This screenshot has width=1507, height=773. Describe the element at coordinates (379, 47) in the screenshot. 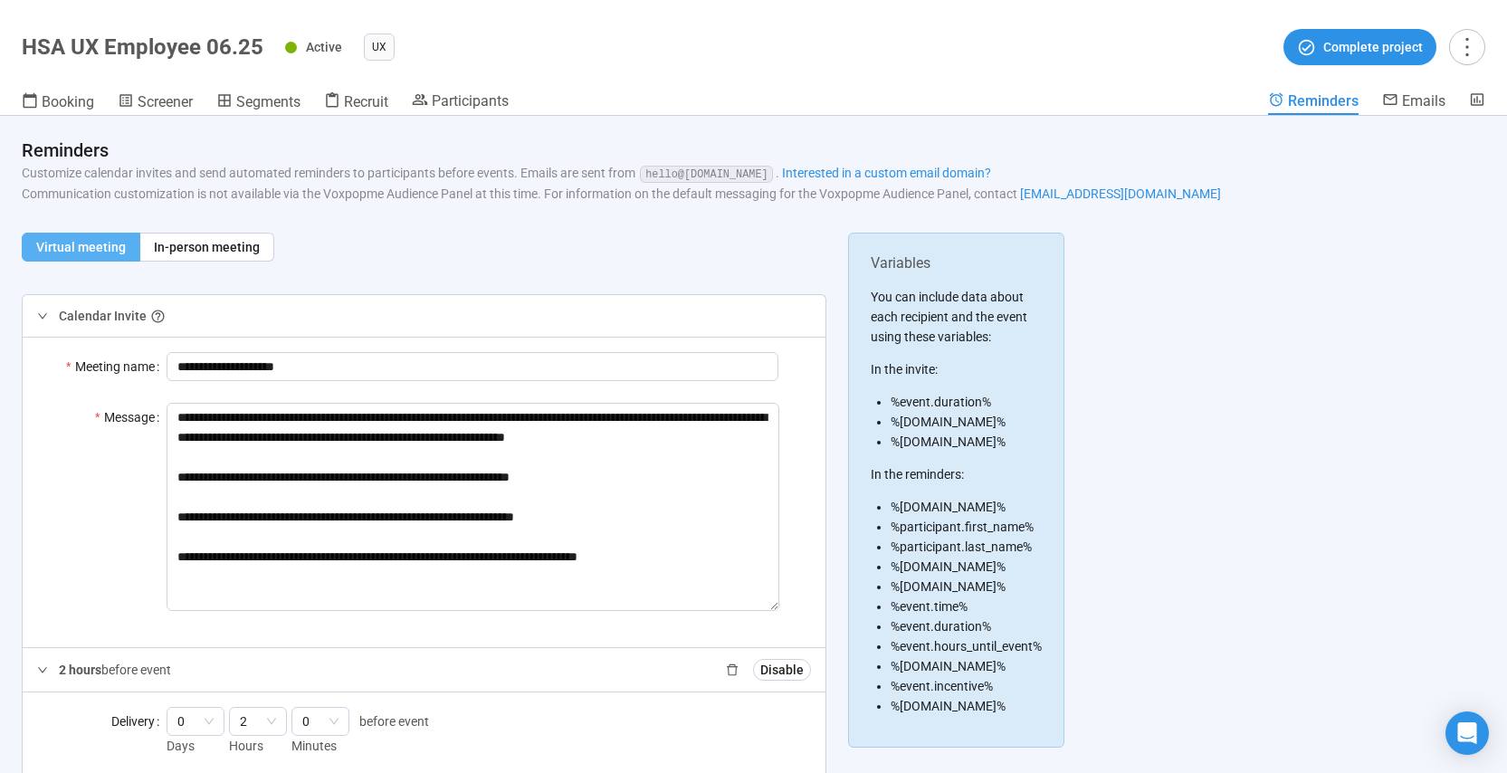

I see `span: UX` at that location.